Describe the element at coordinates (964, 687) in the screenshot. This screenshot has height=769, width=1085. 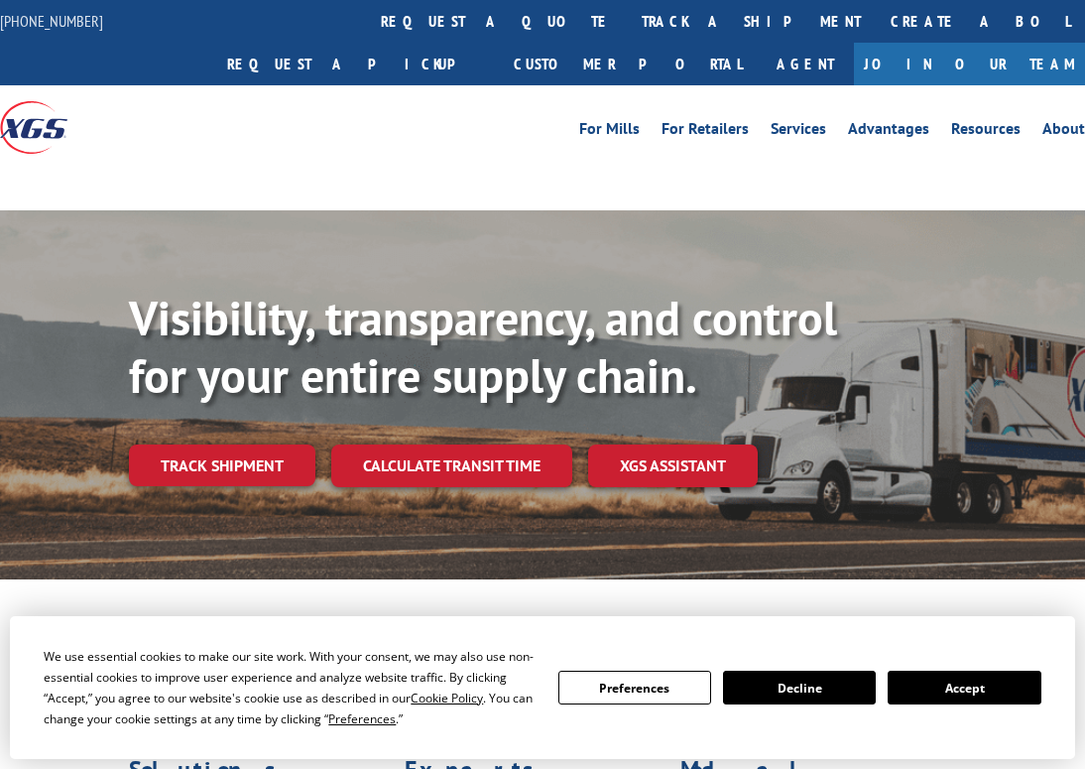
I see `button: Accept` at that location.